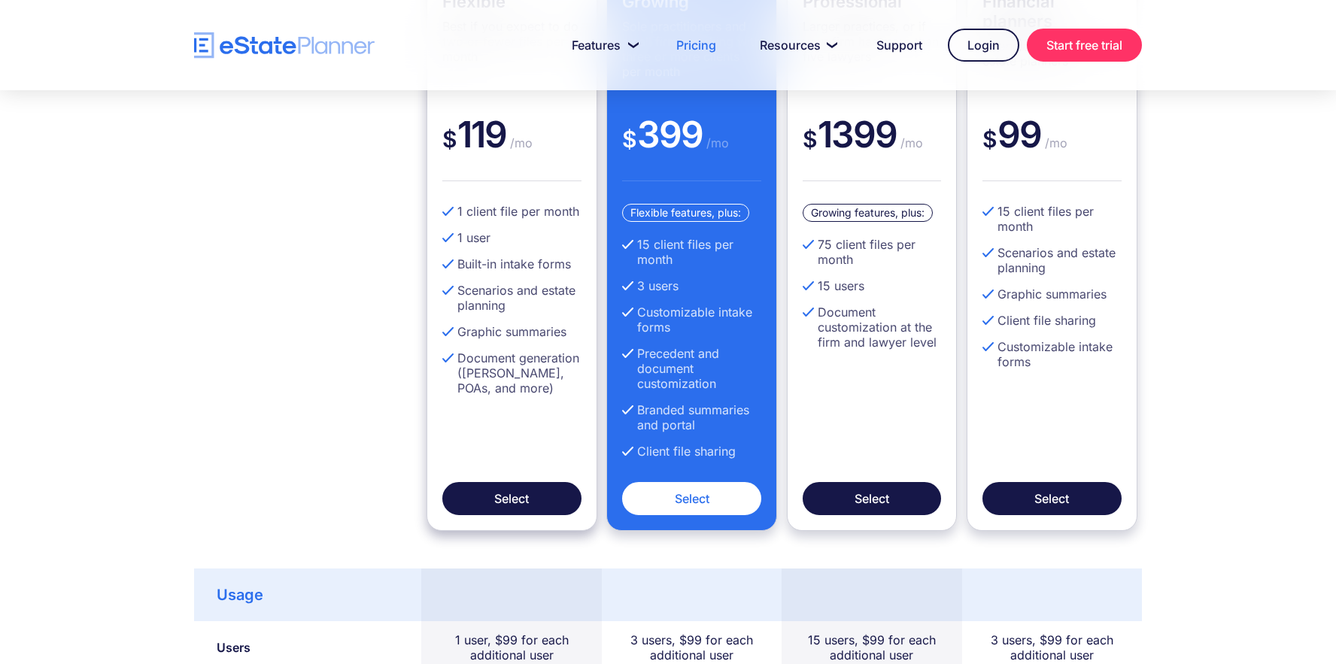 Image resolution: width=1336 pixels, height=664 pixels. I want to click on li: 1 client file per month, so click(511, 211).